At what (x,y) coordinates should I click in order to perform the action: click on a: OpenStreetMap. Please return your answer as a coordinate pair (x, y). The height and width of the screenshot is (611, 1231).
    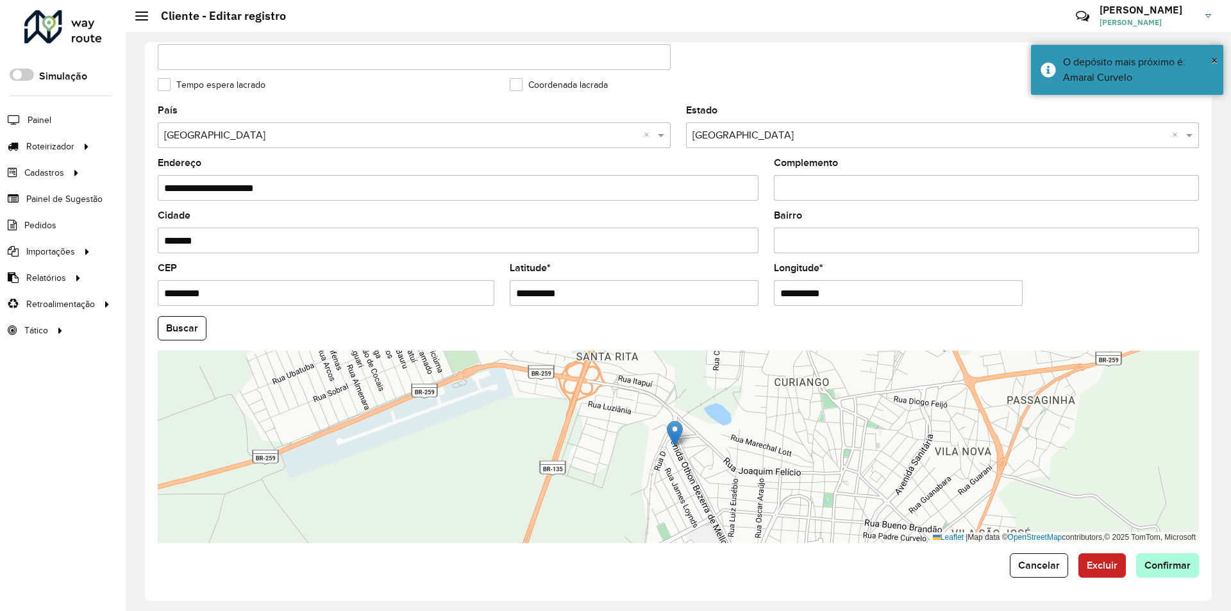
    Looking at the image, I should click on (1035, 537).